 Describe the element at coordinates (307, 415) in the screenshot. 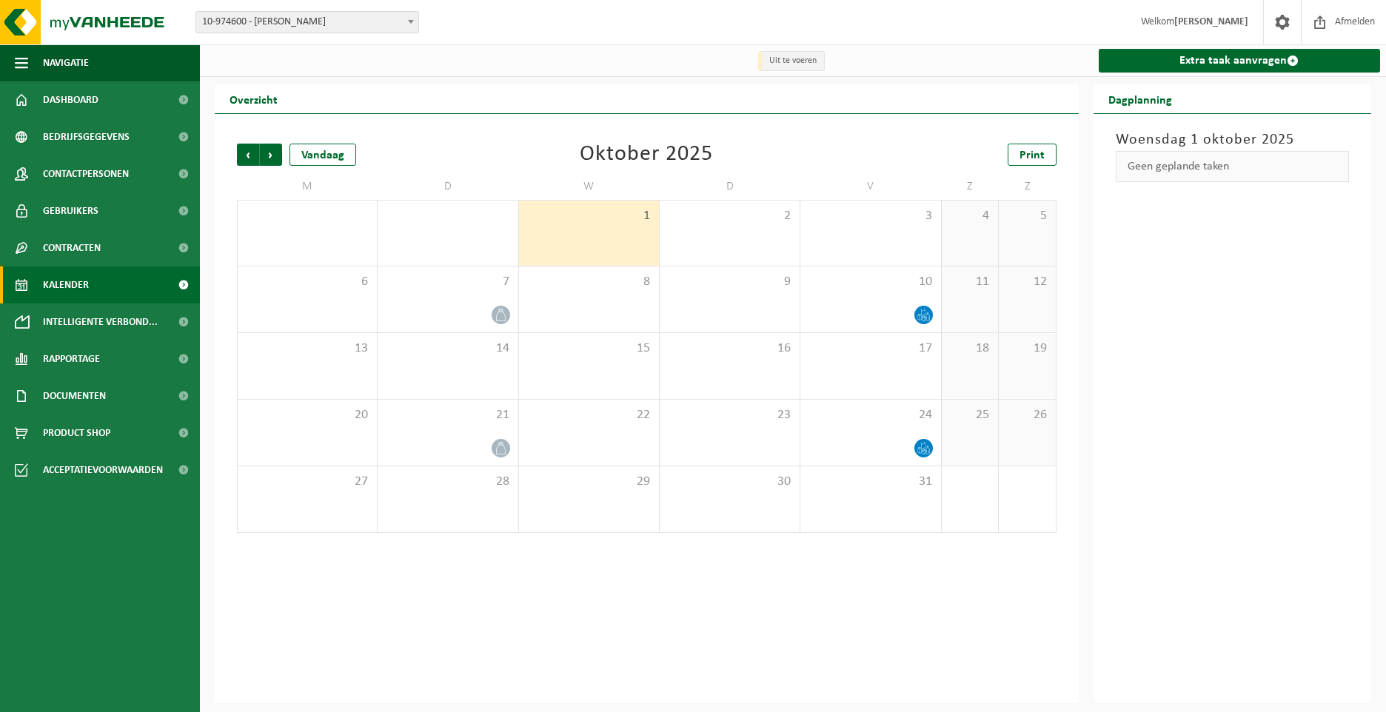

I see `span: 20` at that location.